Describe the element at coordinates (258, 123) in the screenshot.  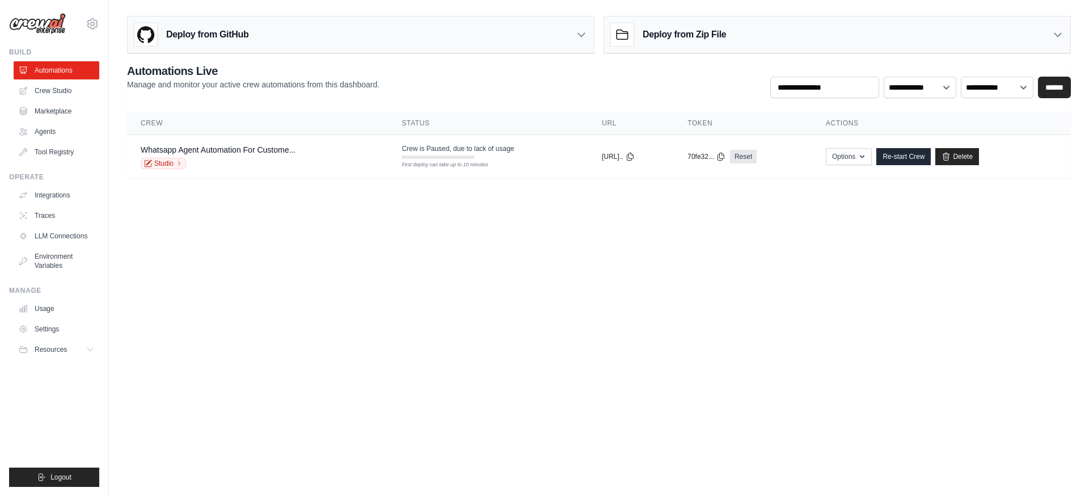
I see `th: Crew` at that location.